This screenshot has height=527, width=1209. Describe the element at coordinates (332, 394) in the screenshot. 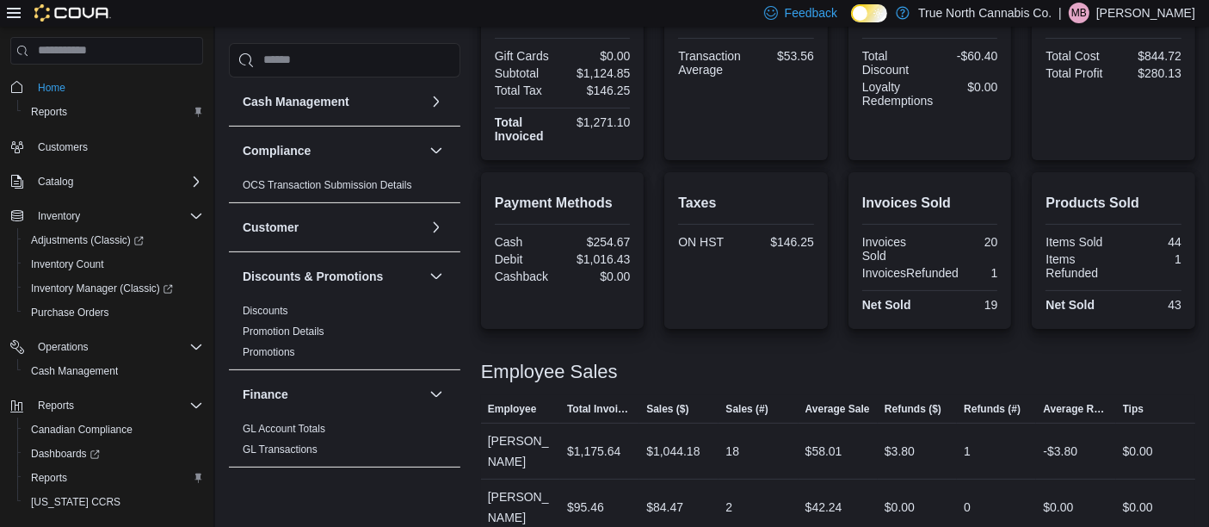

I see `button: Finance` at that location.